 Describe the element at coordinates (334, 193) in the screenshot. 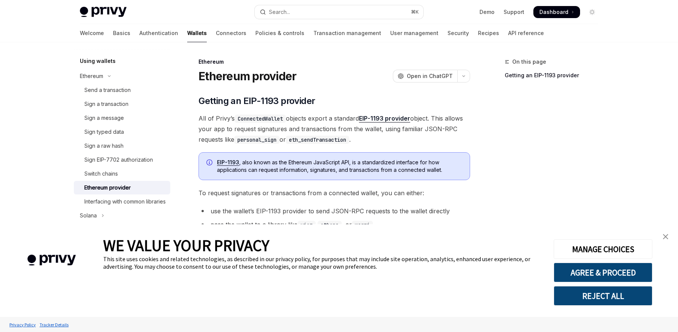

I see `span: To request signatures or transactions from a connected wallet, you can either:` at that location.